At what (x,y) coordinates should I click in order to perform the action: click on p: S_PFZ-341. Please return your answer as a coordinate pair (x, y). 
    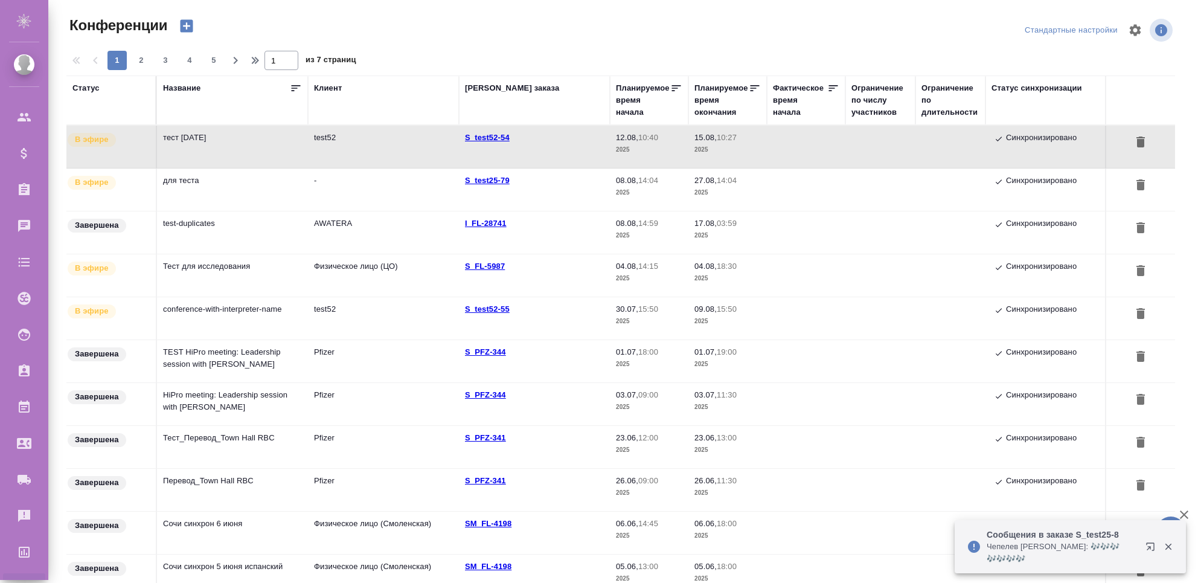
    Looking at the image, I should click on (490, 480).